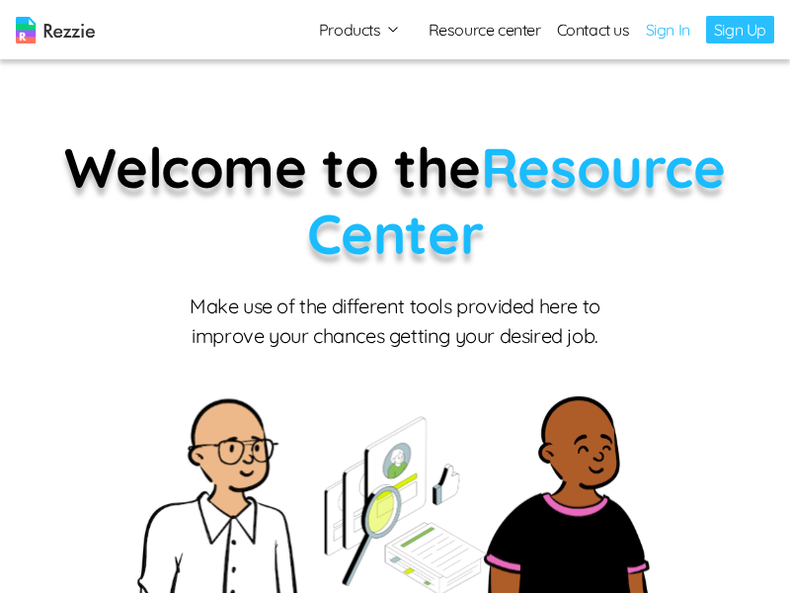 This screenshot has width=790, height=593. I want to click on a: Sign Up, so click(740, 30).